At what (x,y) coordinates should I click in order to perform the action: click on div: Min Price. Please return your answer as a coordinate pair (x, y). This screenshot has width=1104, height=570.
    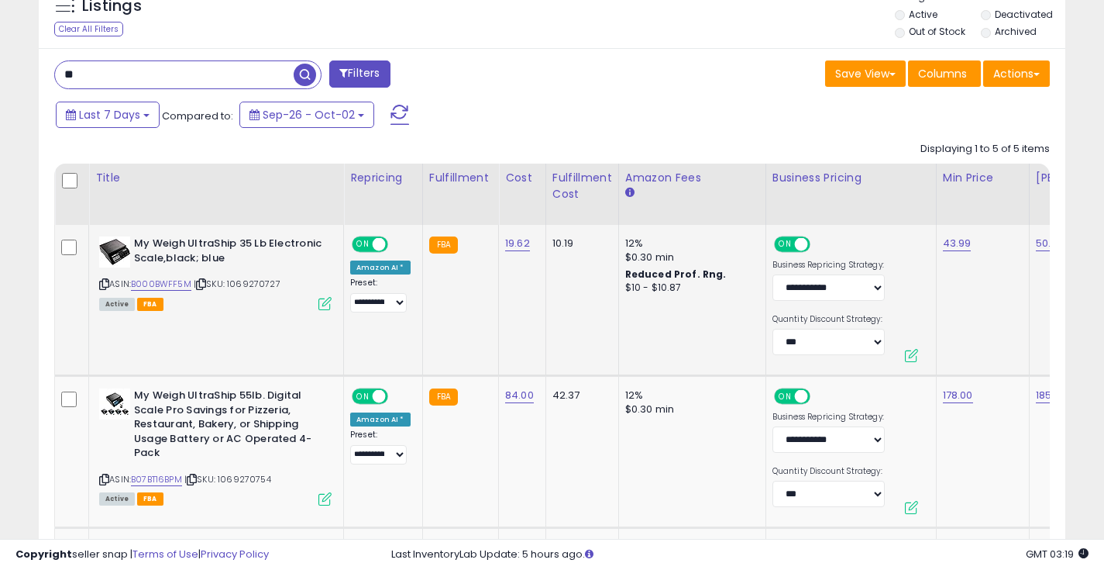
    Looking at the image, I should click on (983, 177).